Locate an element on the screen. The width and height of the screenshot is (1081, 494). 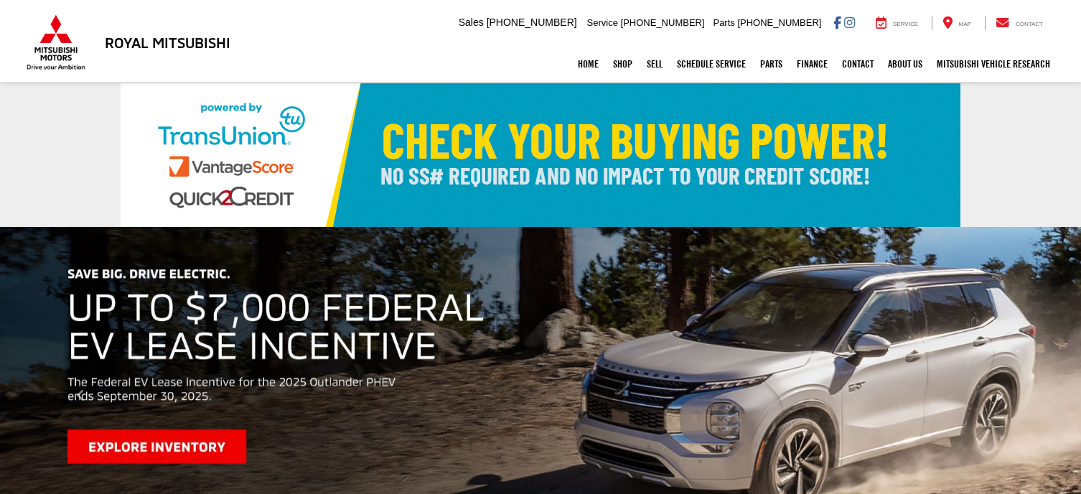
a: About Us is located at coordinates (905, 64).